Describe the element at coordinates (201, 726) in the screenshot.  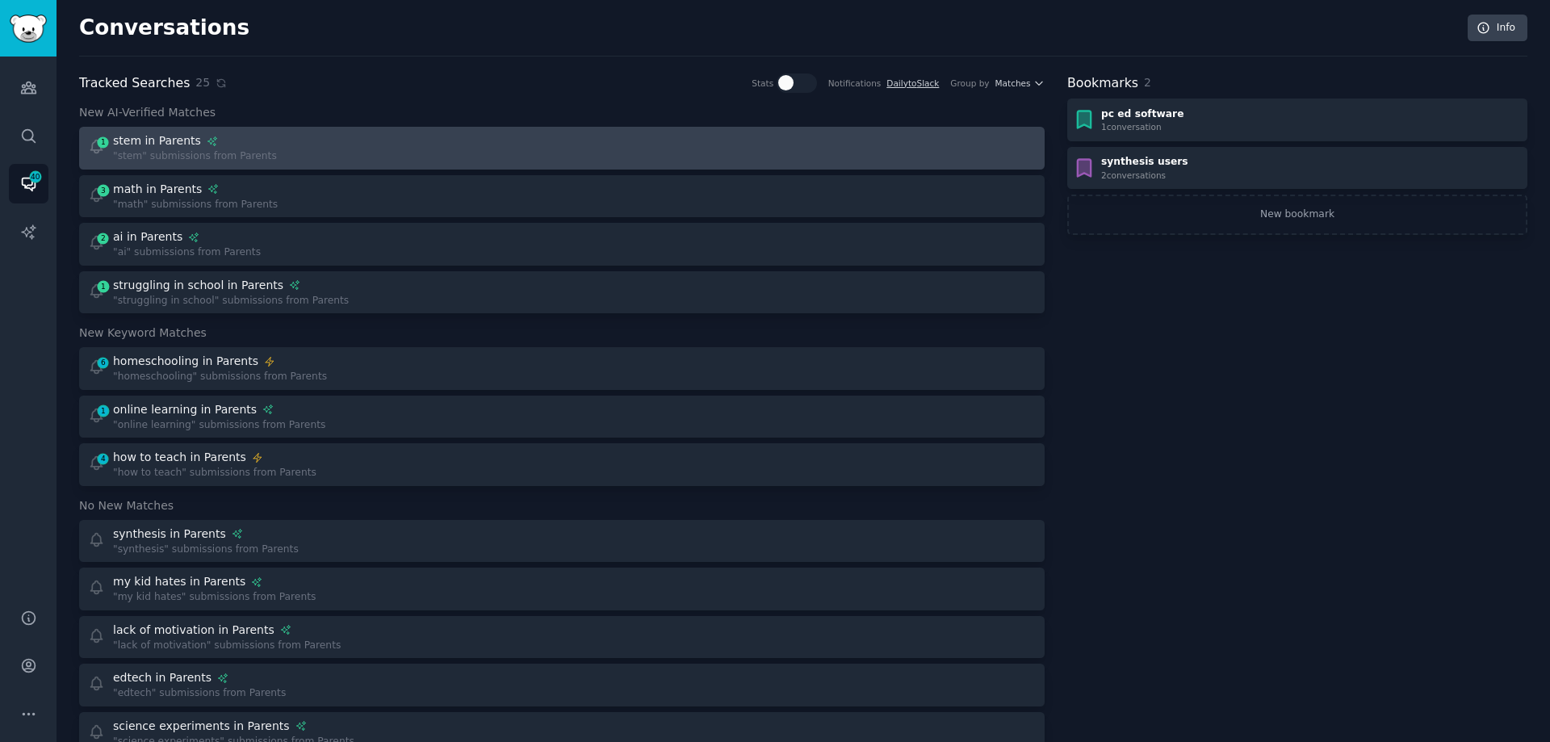
I see `div: science experiments in Parents` at that location.